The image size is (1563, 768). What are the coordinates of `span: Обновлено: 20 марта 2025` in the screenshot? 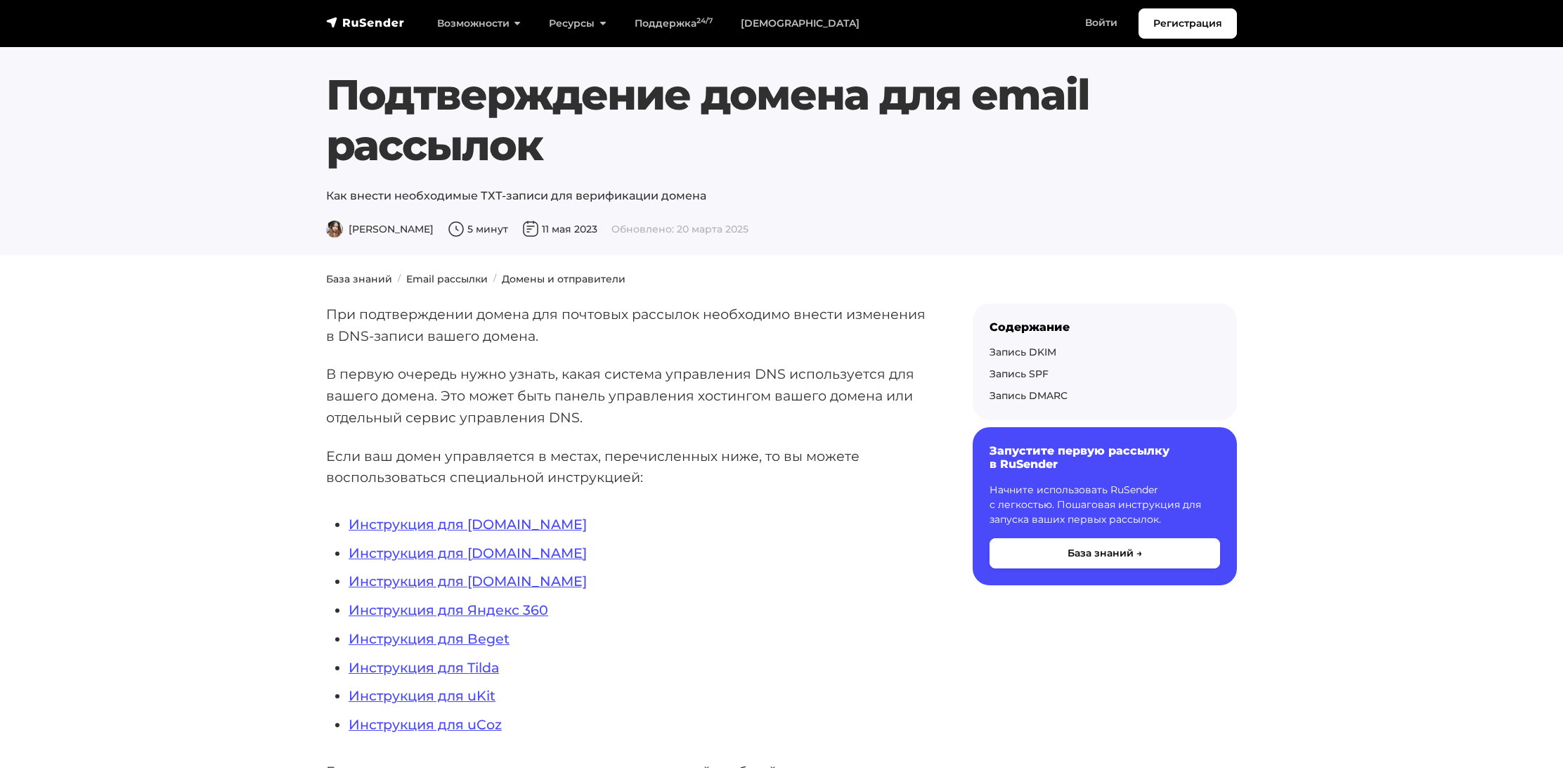 It's located at (679, 229).